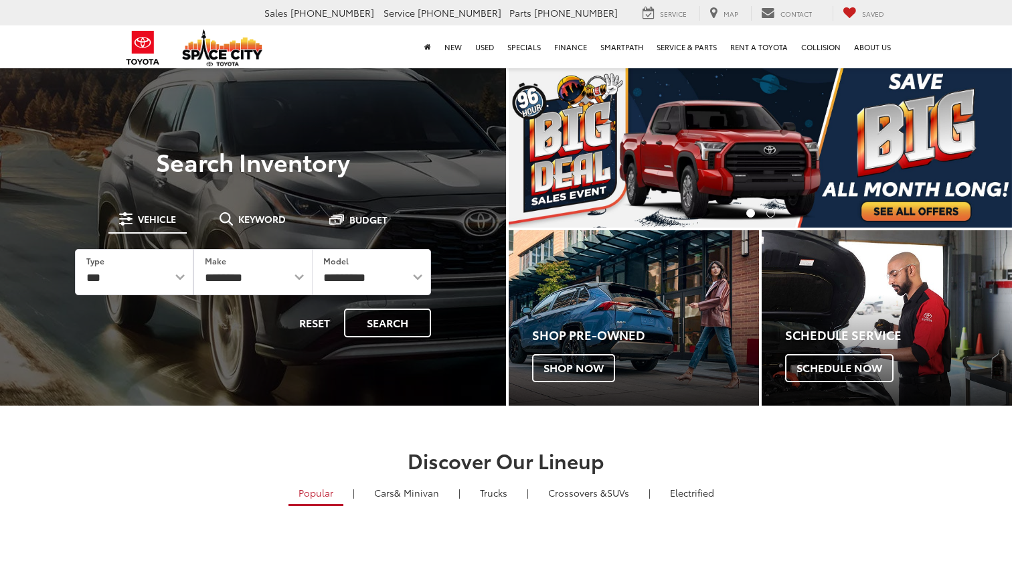 Image resolution: width=1012 pixels, height=579 pixels. What do you see at coordinates (887, 318) in the screenshot?
I see `a: Schedule Service Schedule Now` at bounding box center [887, 318].